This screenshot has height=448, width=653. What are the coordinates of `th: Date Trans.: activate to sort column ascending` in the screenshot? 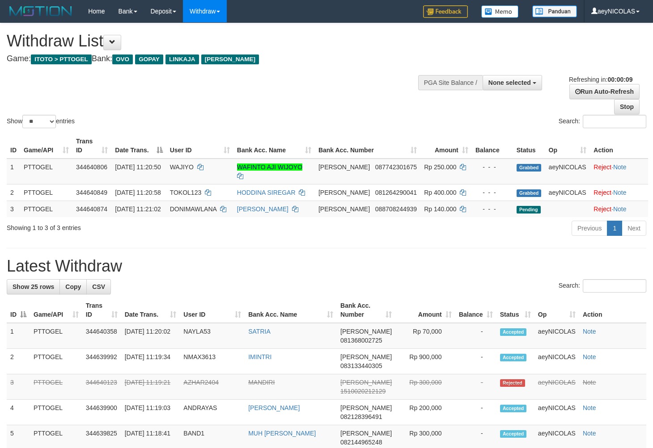 It's located at (151, 310).